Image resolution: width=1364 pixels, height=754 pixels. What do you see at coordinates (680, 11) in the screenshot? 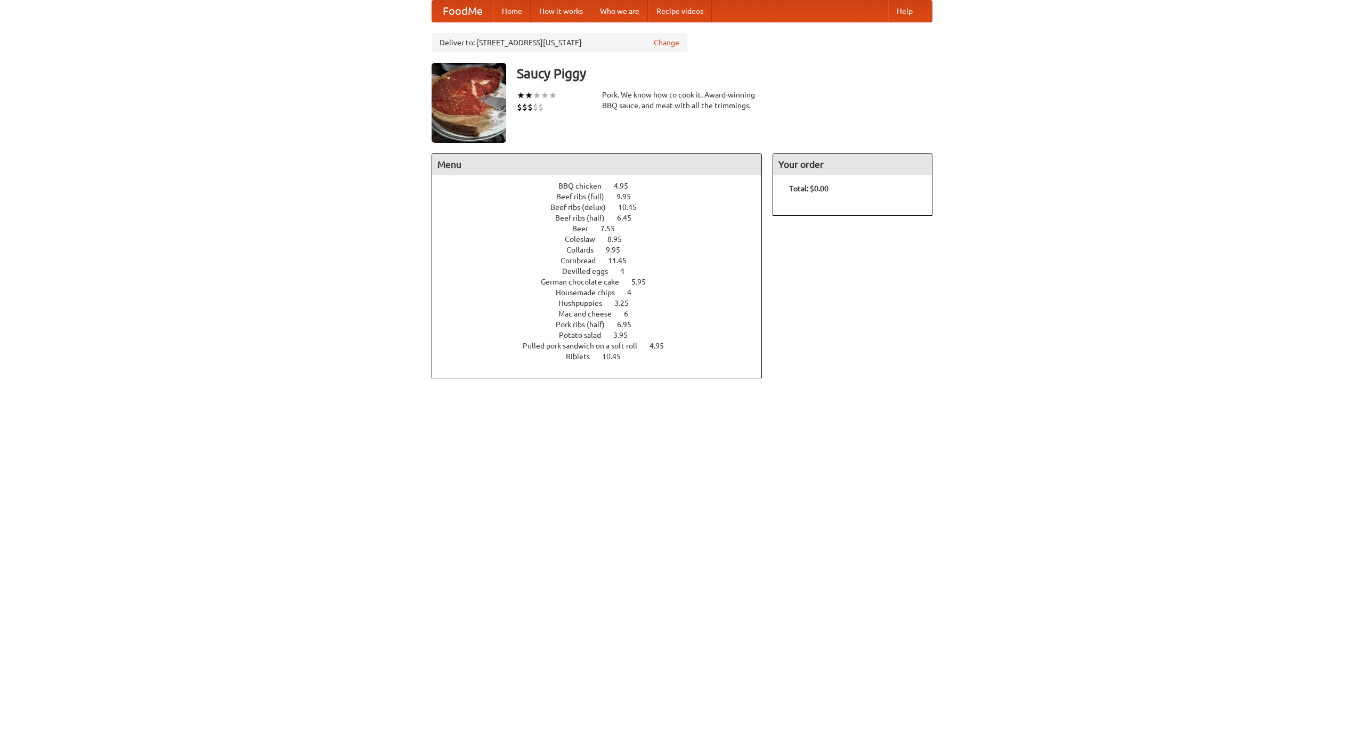
I see `a: Recipe videos` at bounding box center [680, 11].